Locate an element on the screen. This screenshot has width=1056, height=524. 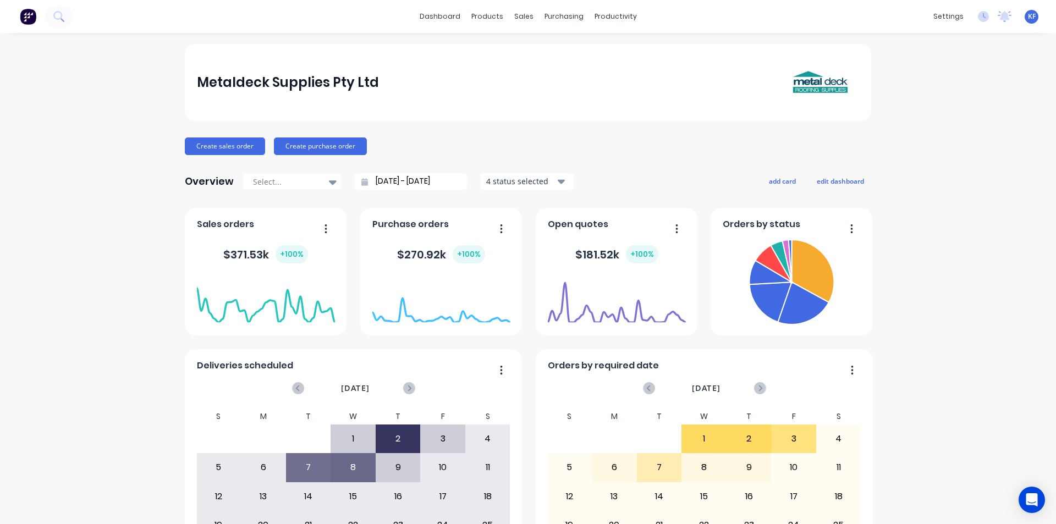
div: $ 181.52k is located at coordinates (616, 254).